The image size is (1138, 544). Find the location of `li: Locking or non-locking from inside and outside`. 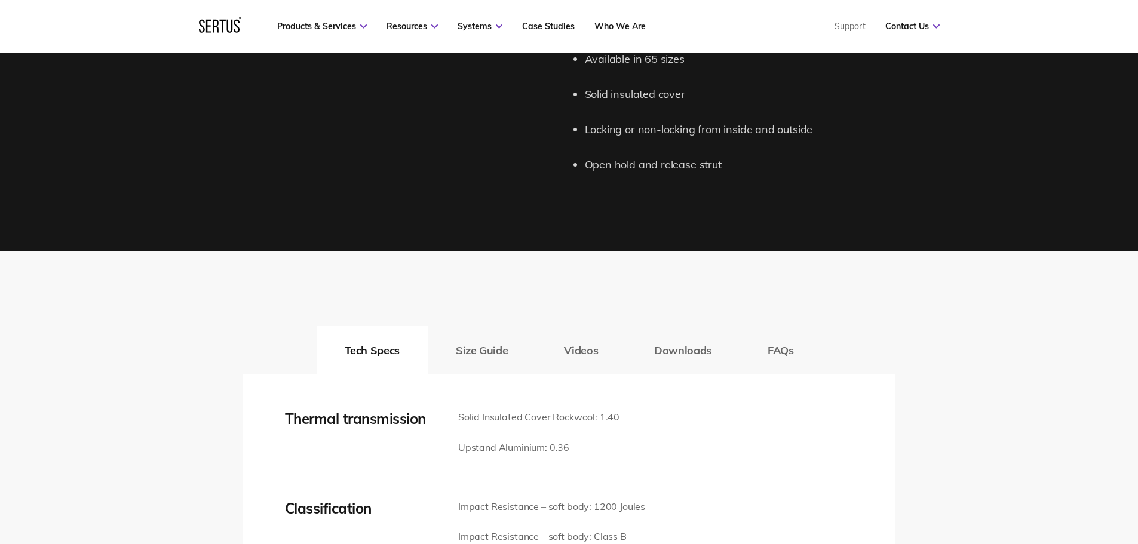

li: Locking or non-locking from inside and outside is located at coordinates (740, 130).